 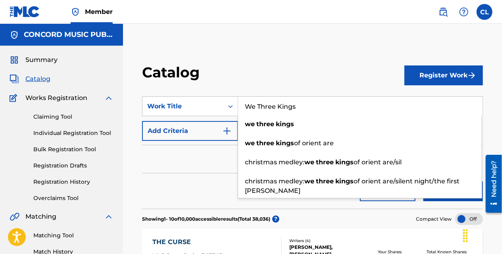 I want to click on a: Bulk Registration Tool, so click(x=73, y=149).